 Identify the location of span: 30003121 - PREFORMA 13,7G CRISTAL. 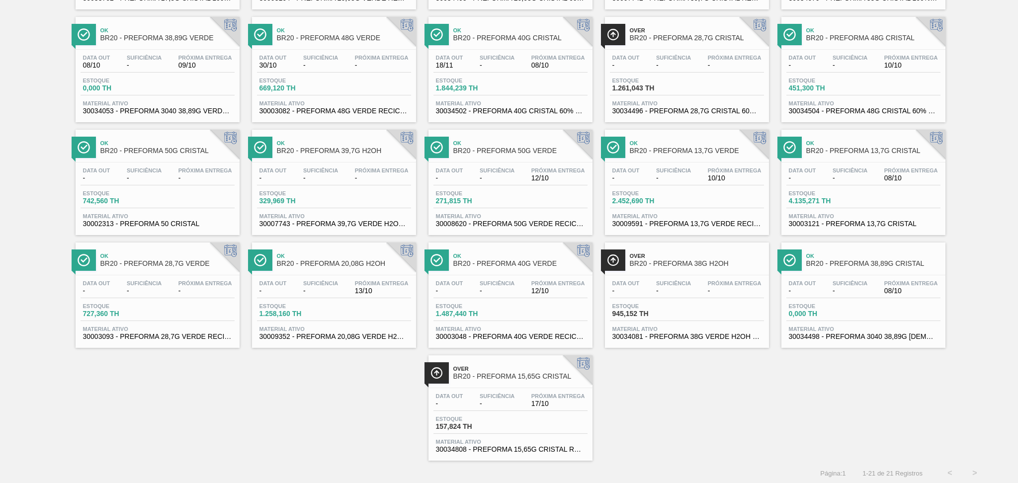
(863, 224).